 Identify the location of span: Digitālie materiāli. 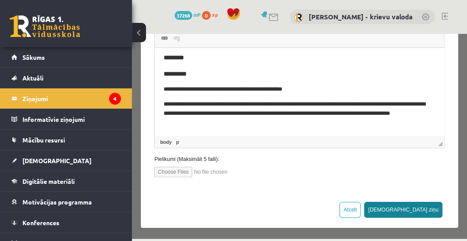
(48, 181).